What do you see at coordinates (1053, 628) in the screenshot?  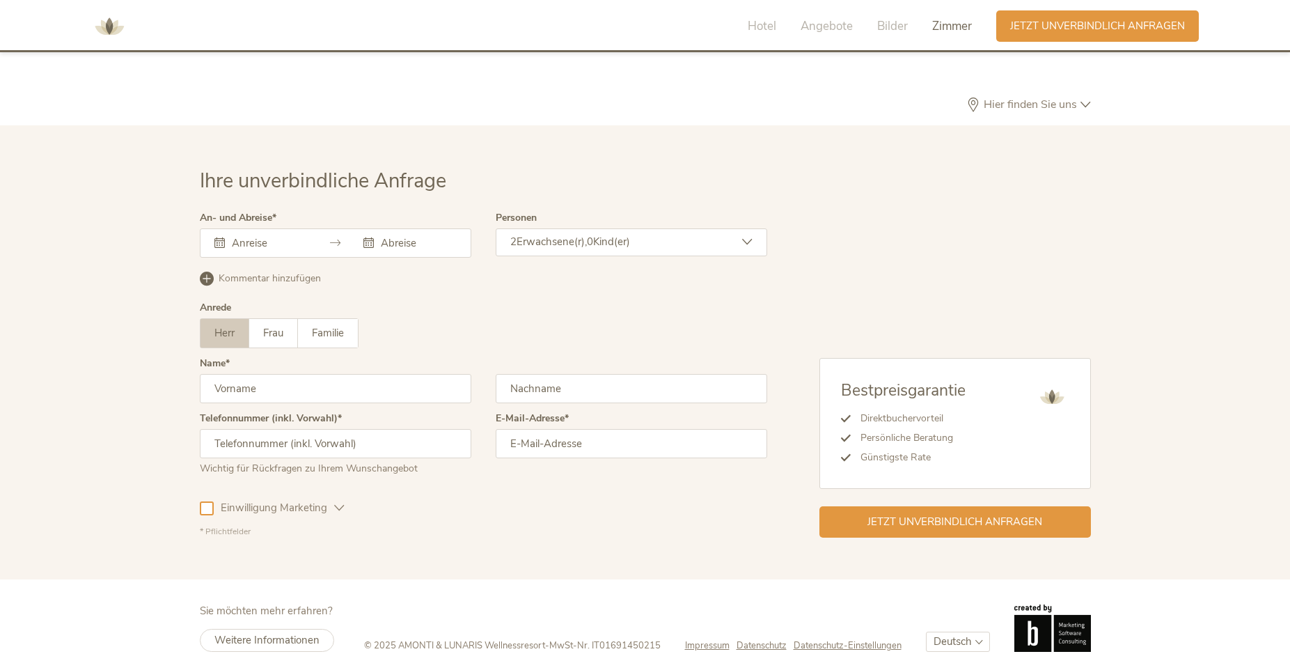 I see `img: Brandnamic GmbH | Leading Hospitality Solutions` at bounding box center [1053, 628].